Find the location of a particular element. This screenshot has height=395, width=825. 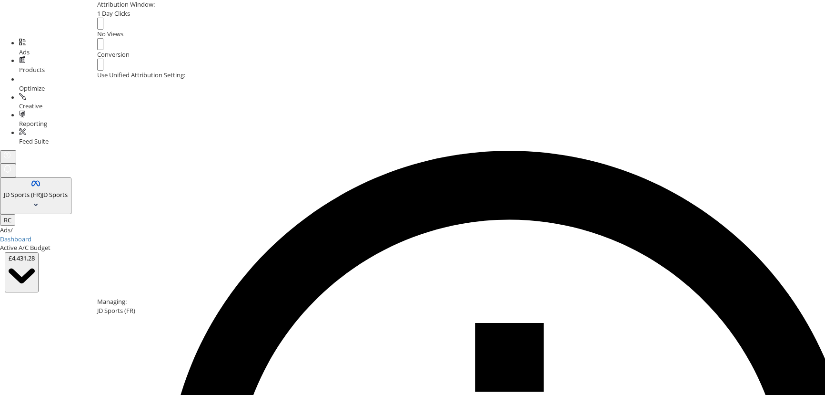

span: Reporting is located at coordinates (33, 123).